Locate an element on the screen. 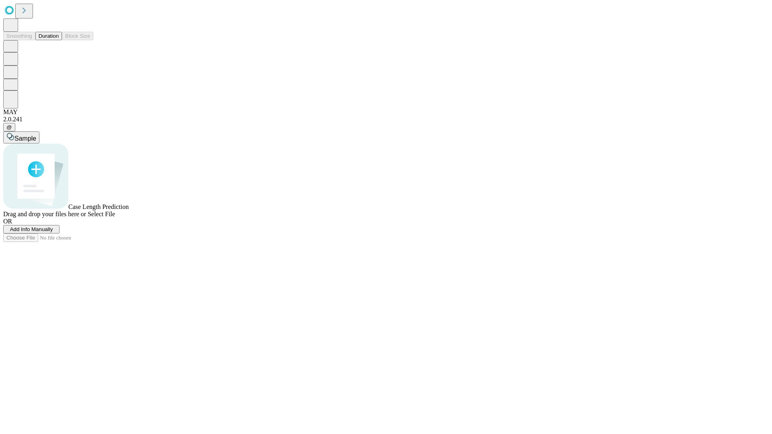 This screenshot has height=434, width=772. button: Block Size is located at coordinates (78, 36).